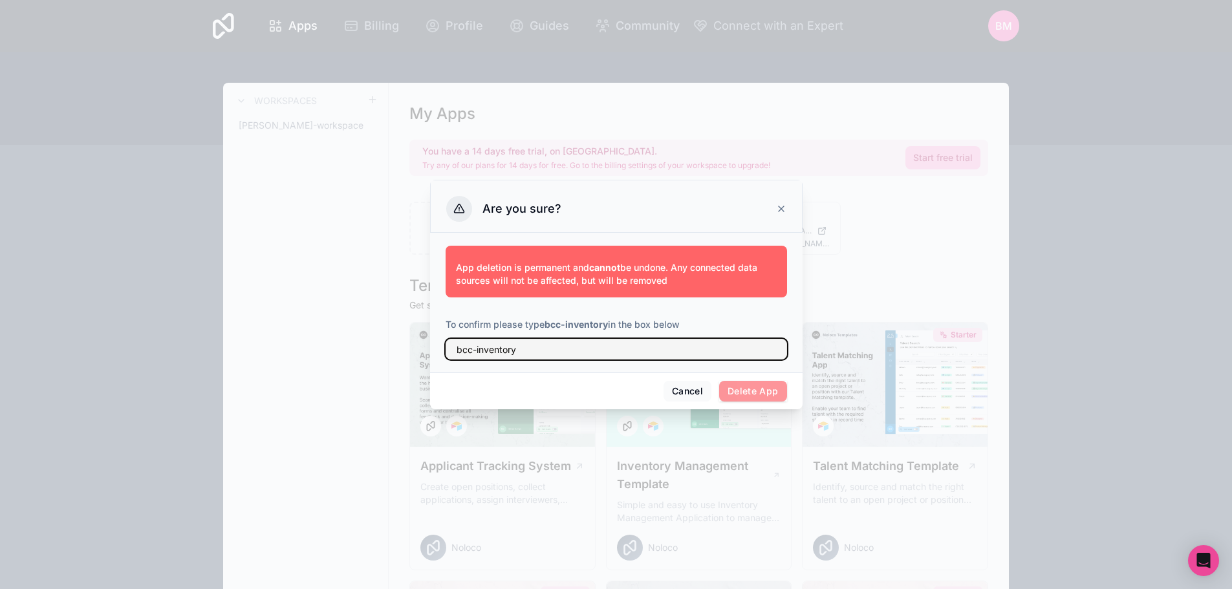  What do you see at coordinates (616, 274) in the screenshot?
I see `p: App deletion is permanent and be undone. Any connected data sources will not be affected, but wil...` at bounding box center [616, 274].